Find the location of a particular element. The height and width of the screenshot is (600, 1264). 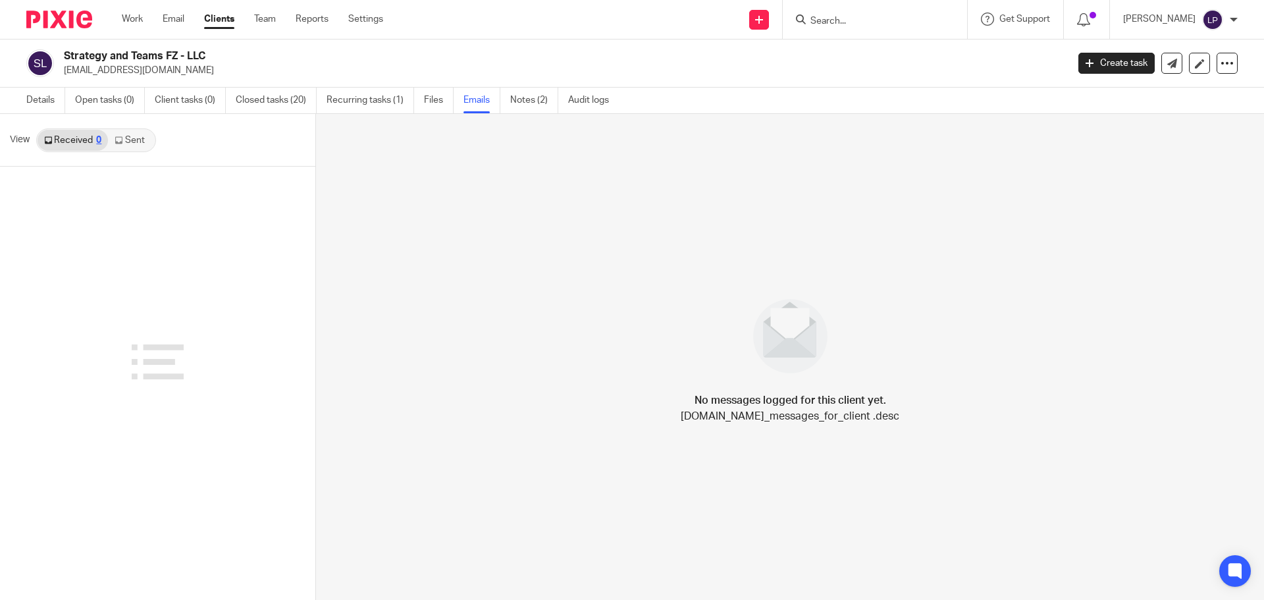

a: Files is located at coordinates (438, 100).